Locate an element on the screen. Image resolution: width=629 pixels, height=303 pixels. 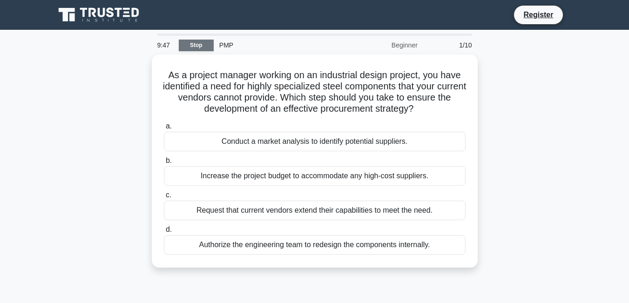
div: PMP is located at coordinates (278, 45).